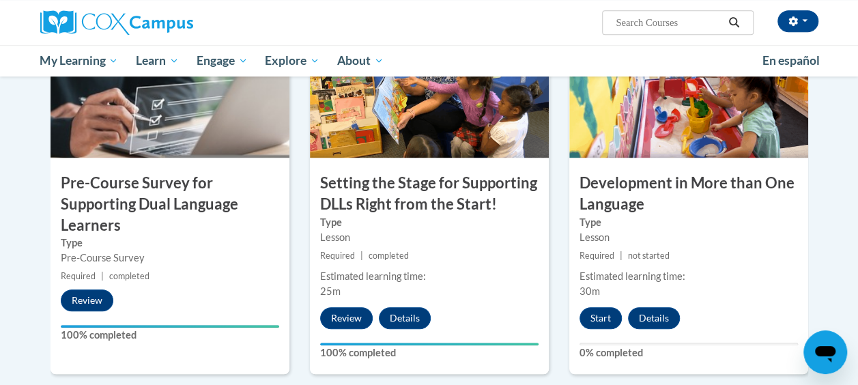  I want to click on img: Cox Campus, so click(117, 23).